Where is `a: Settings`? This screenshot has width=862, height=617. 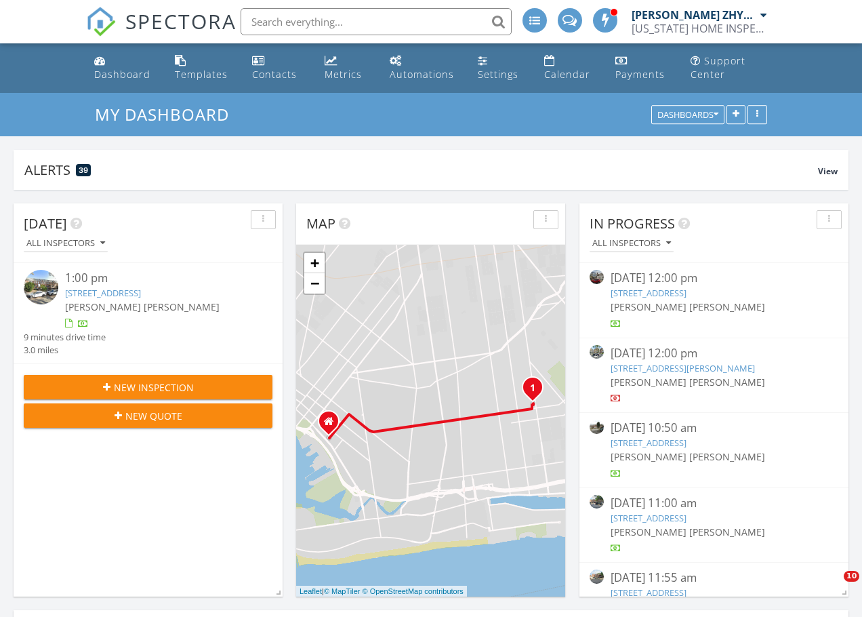
a: Settings is located at coordinates (500, 68).